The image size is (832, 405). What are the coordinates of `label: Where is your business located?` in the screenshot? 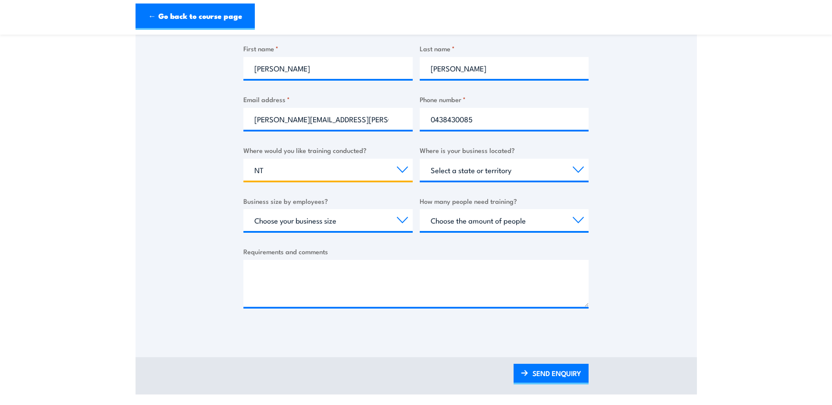 It's located at (504, 150).